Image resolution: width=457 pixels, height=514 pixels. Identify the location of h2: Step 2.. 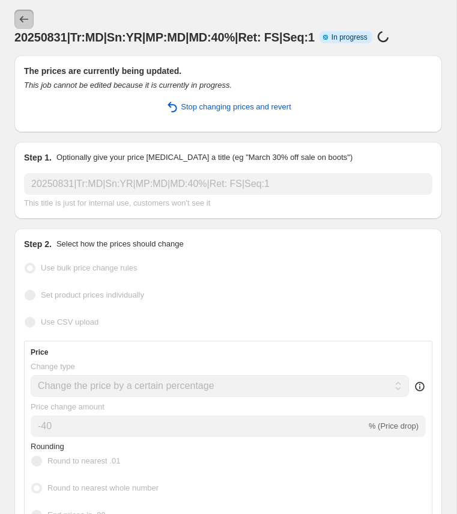
(38, 244).